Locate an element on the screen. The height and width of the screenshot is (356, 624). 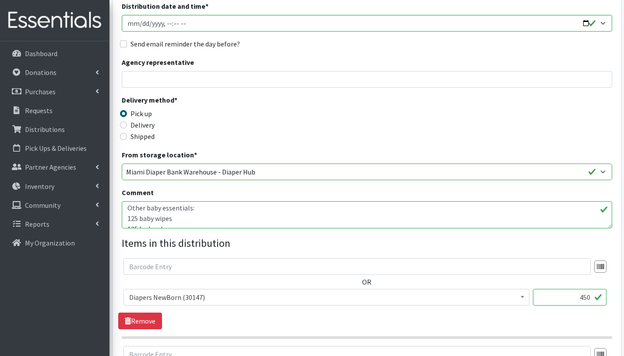
a: Pick Ups & Deliveries is located at coordinates (55, 148).